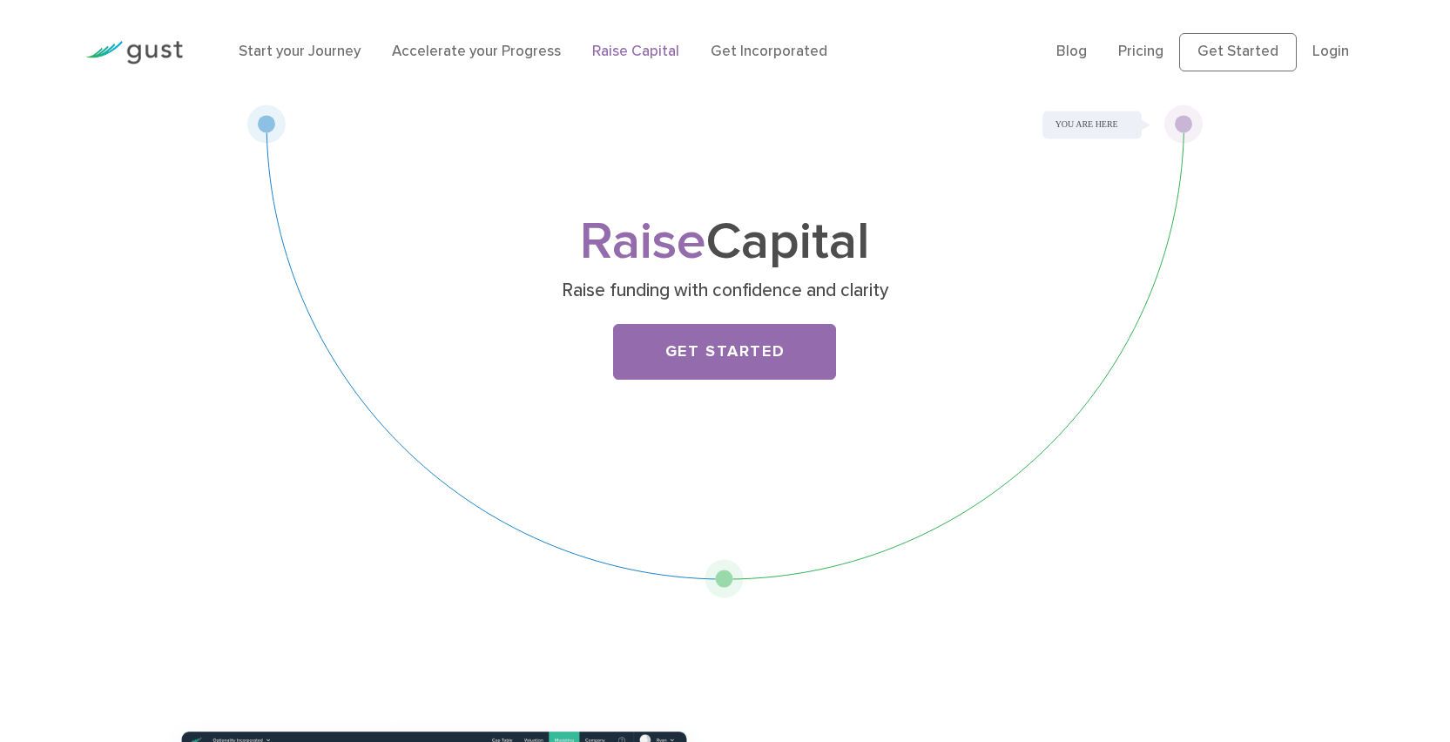 The height and width of the screenshot is (742, 1450). What do you see at coordinates (134, 52) in the screenshot?
I see `img: Gust Logo` at bounding box center [134, 52].